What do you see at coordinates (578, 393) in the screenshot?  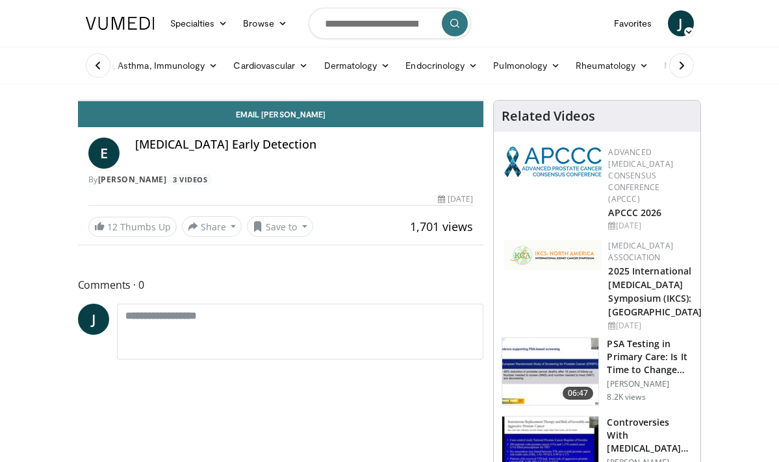 I see `span: 06:47` at bounding box center [578, 393].